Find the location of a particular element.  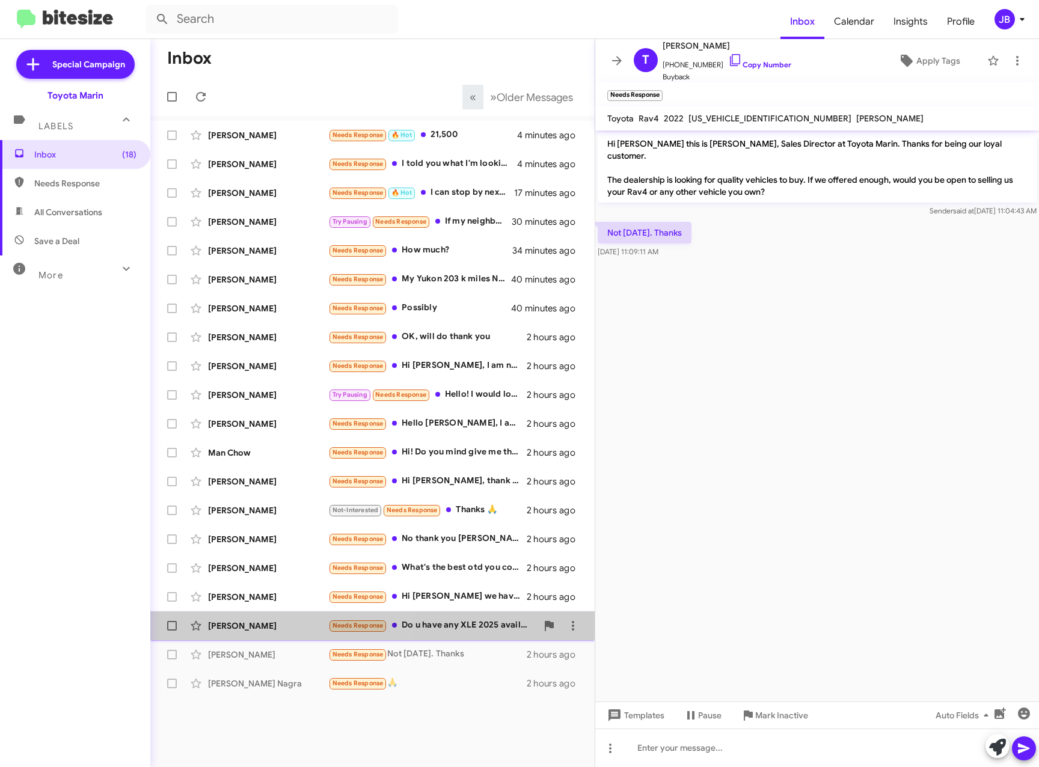

div: My Yukon 203 k miles New engine and new transmission is located at coordinates (420, 279).